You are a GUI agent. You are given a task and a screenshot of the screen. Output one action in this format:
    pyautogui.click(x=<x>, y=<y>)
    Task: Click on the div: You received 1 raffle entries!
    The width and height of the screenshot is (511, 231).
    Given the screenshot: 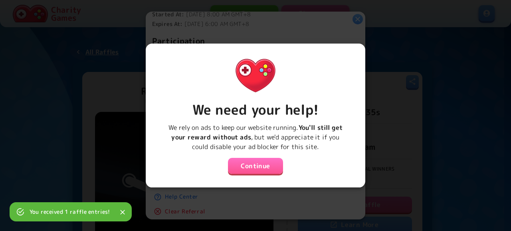 What is the action you would take?
    pyautogui.click(x=70, y=212)
    